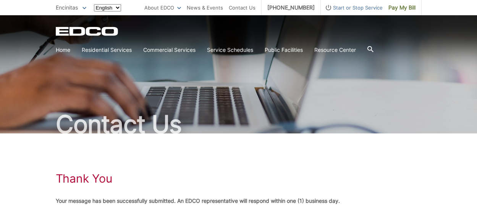  I want to click on a: Home, so click(63, 50).